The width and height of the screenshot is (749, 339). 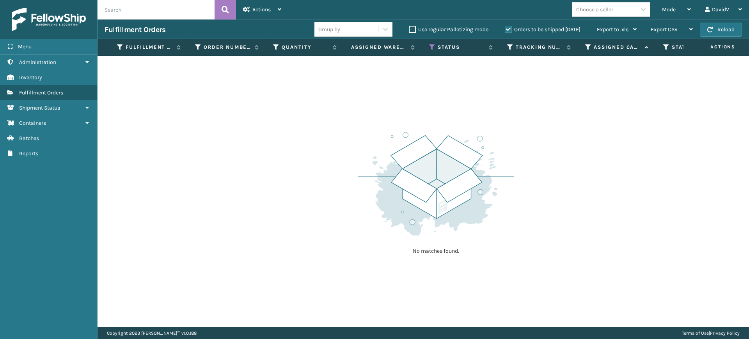 I want to click on a: Privacy Policy, so click(x=725, y=333).